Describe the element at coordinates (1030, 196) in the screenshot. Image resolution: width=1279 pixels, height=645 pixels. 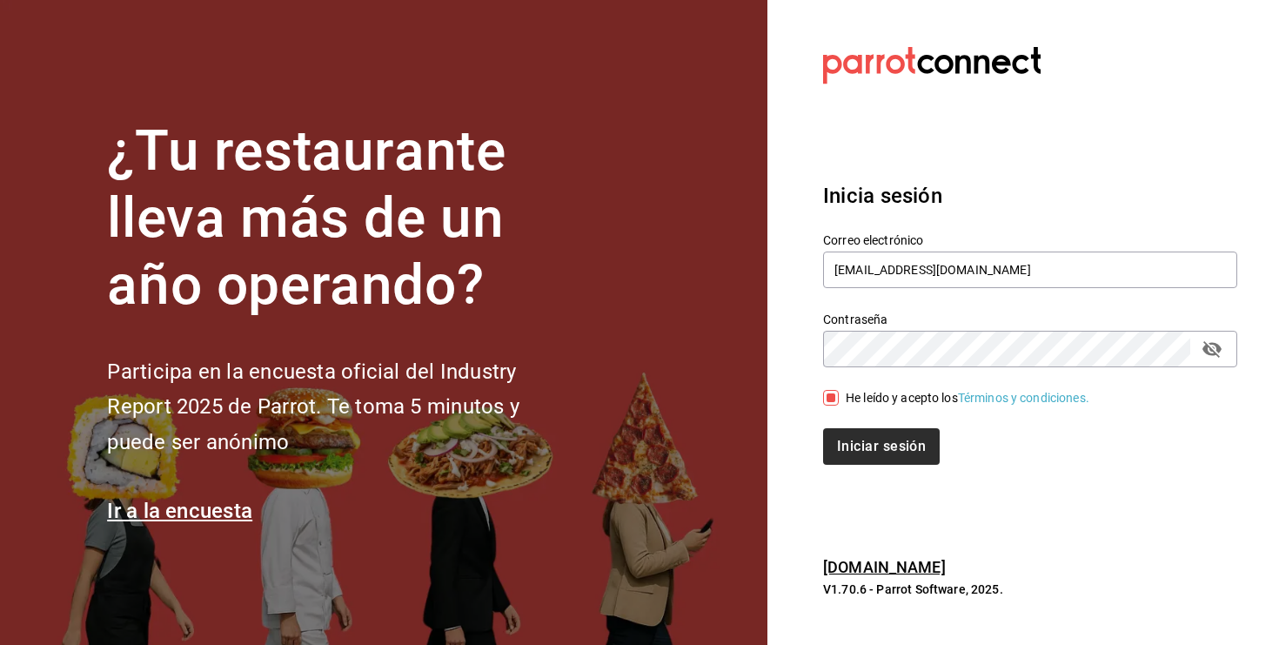
I see `h3: Inicia sesión` at that location.